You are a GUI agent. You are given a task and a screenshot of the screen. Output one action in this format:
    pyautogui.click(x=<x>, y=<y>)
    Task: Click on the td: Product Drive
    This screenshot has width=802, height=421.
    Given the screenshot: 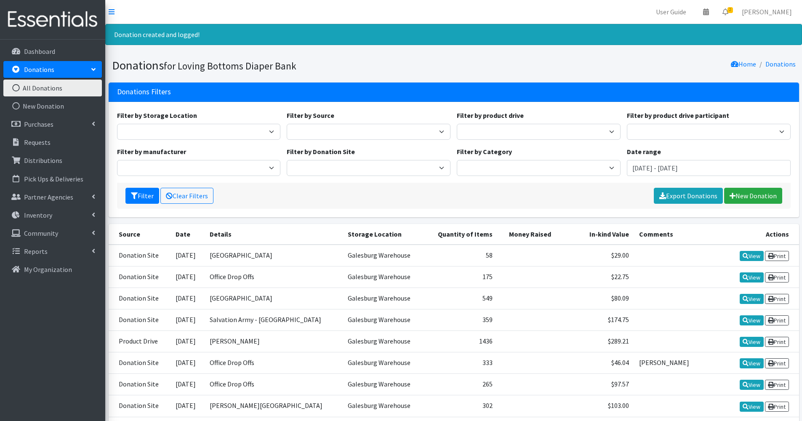 What is the action you would take?
    pyautogui.click(x=139, y=342)
    